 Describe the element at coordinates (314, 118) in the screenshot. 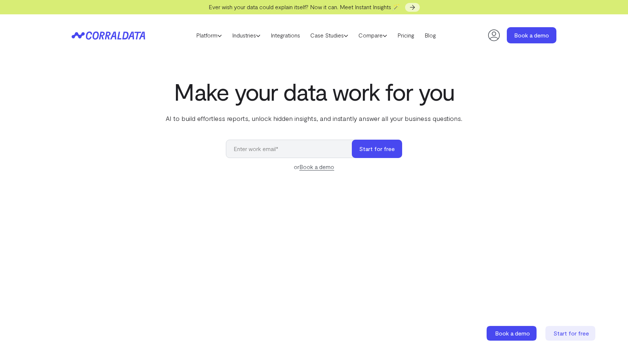

I see `p: AI to build effortless reports, unlock hidden insights, and instantly answer all your business qu...` at that location.